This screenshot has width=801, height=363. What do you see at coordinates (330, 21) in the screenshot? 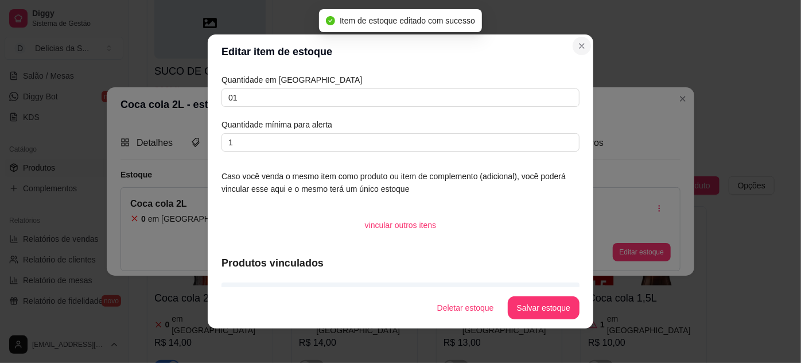
I see `span: check-circle` at bounding box center [330, 21].